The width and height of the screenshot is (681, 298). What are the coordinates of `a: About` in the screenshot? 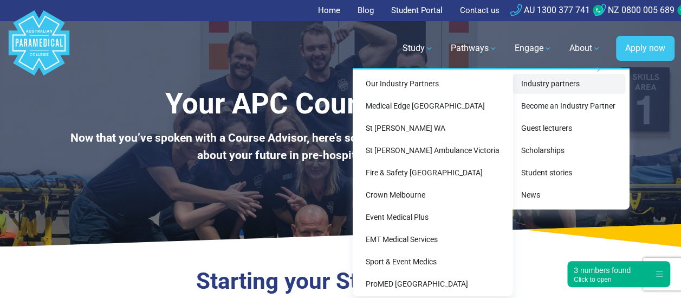 It's located at (585, 48).